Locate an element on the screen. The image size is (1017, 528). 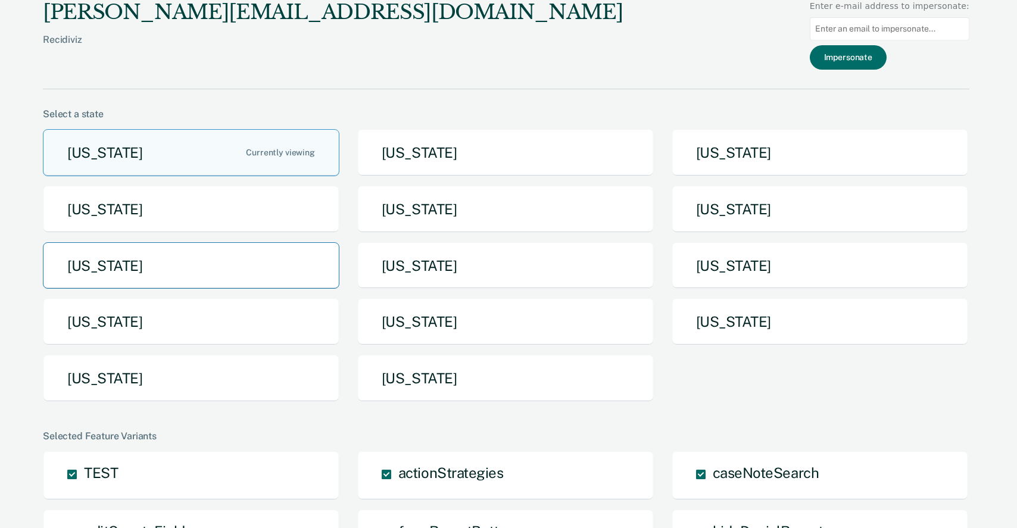
button: Impersonate is located at coordinates (848, 57).